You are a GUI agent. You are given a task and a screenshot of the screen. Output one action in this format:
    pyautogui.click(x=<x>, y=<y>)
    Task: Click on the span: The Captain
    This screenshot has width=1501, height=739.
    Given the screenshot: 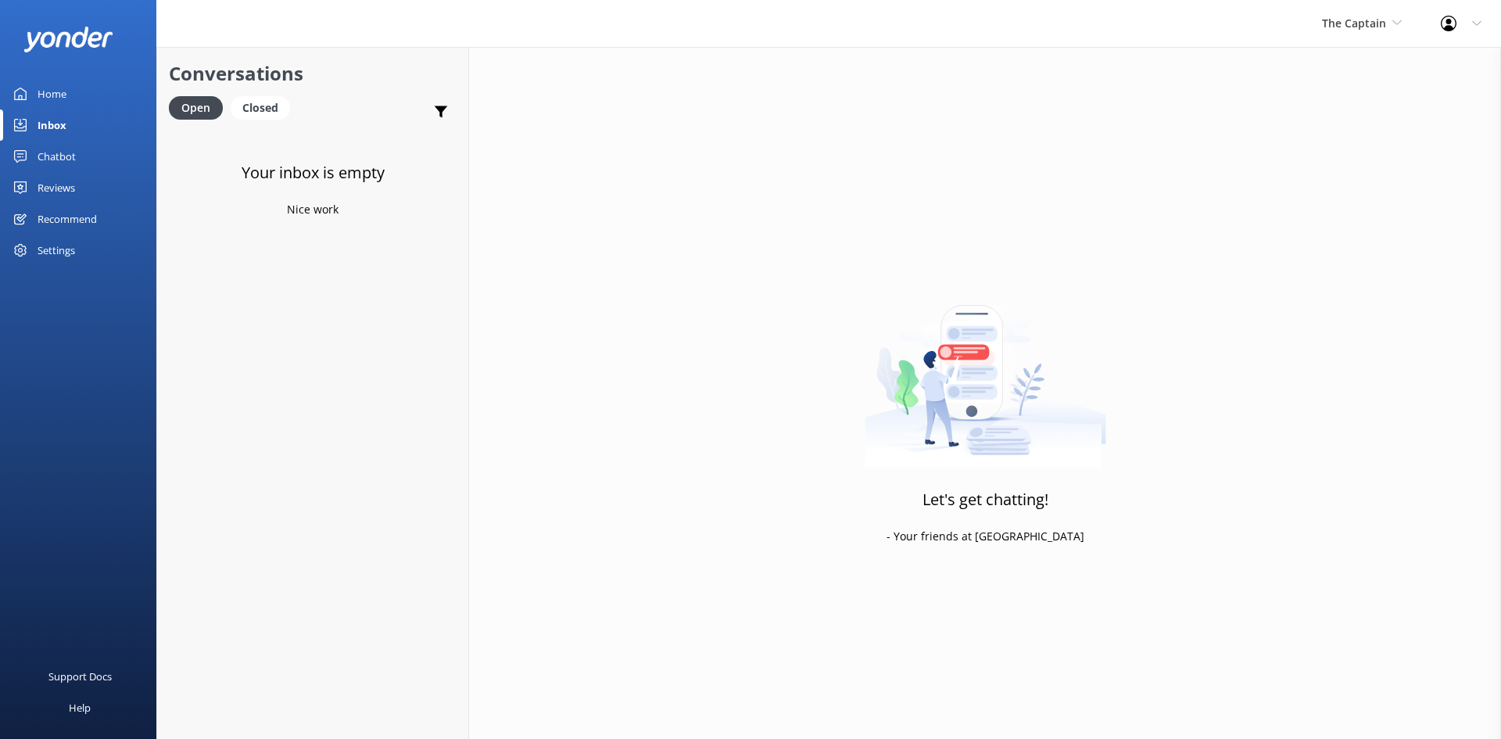 What is the action you would take?
    pyautogui.click(x=1354, y=23)
    